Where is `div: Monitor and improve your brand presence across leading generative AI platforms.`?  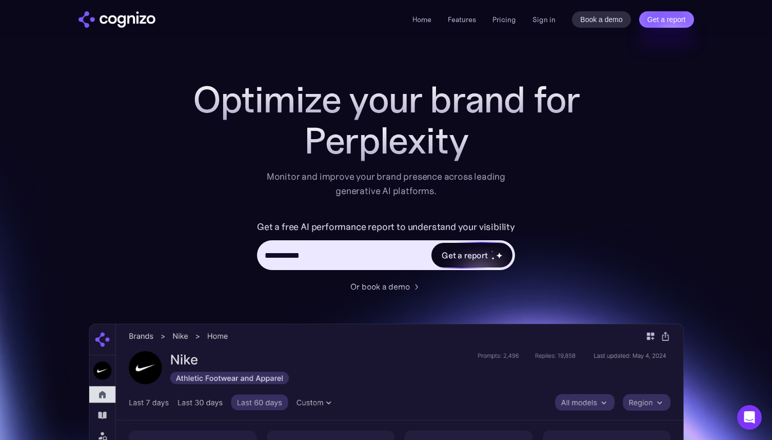 div: Monitor and improve your brand presence across leading generative AI platforms. is located at coordinates (386, 184).